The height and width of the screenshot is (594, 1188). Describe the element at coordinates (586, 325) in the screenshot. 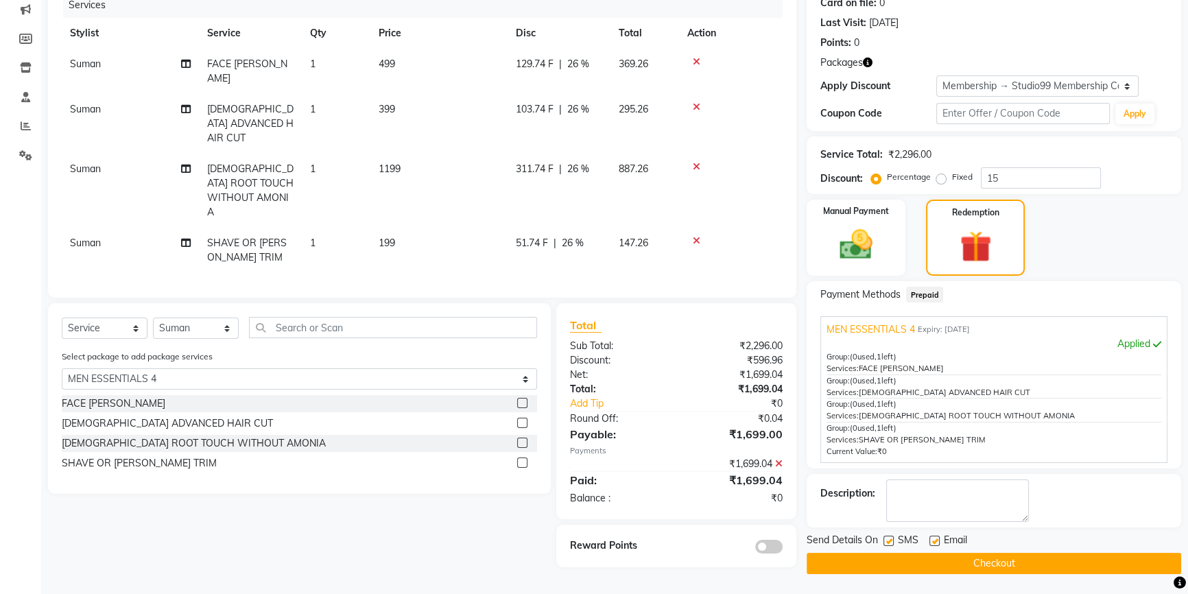

I see `span: Total` at that location.